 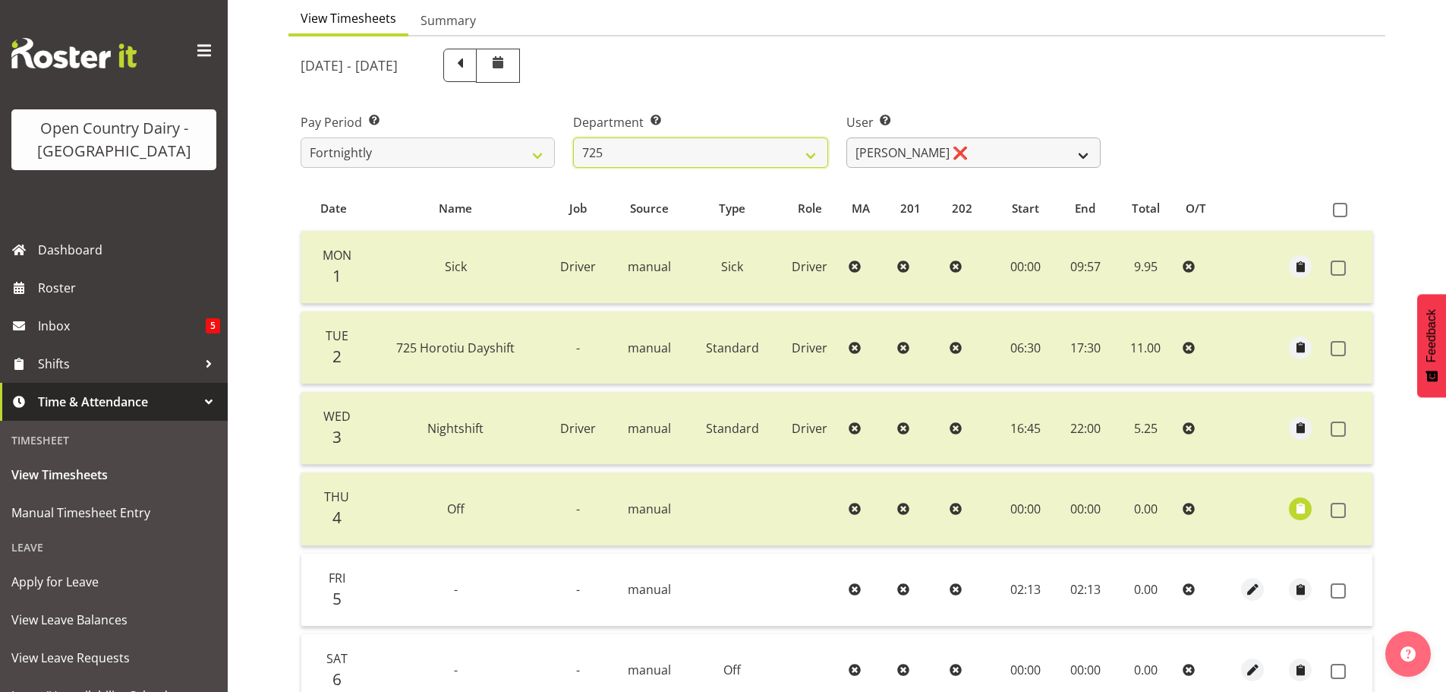 I want to click on div: Type, so click(x=732, y=208).